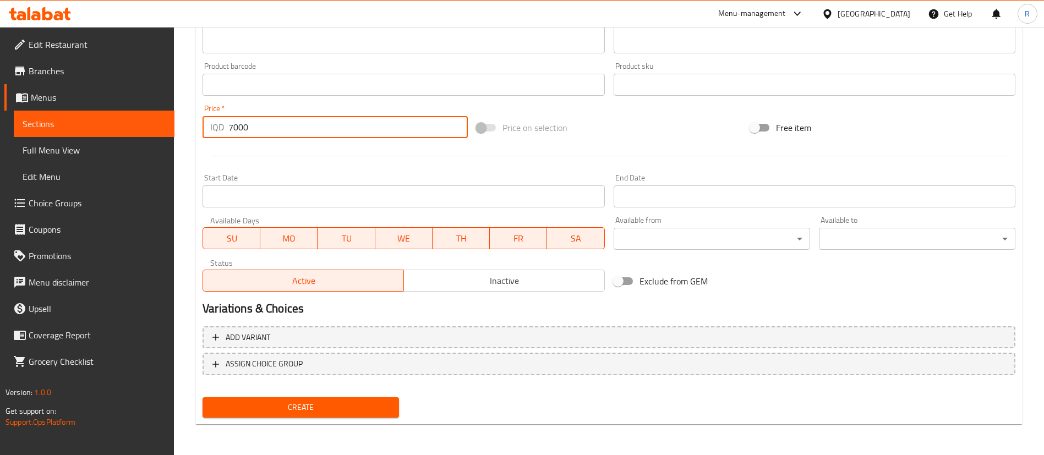  What do you see at coordinates (97, 45) in the screenshot?
I see `span: Edit Restaurant` at bounding box center [97, 45].